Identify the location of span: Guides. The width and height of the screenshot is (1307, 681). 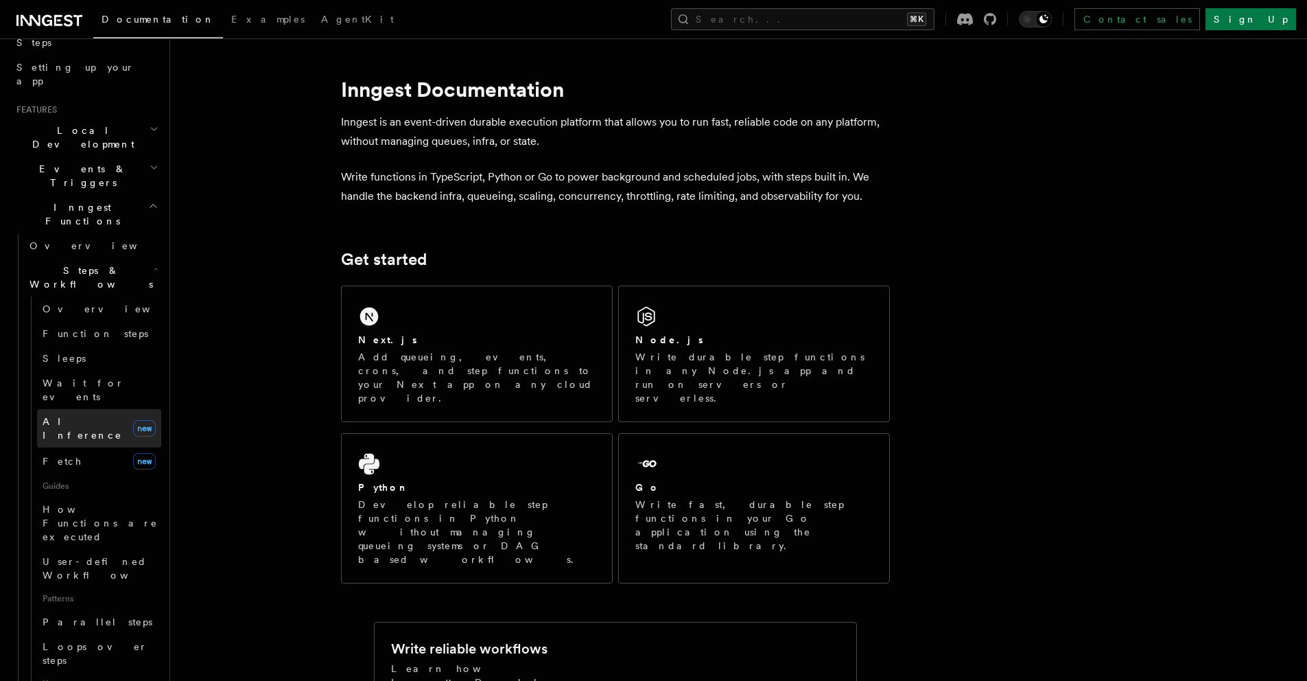
(99, 486).